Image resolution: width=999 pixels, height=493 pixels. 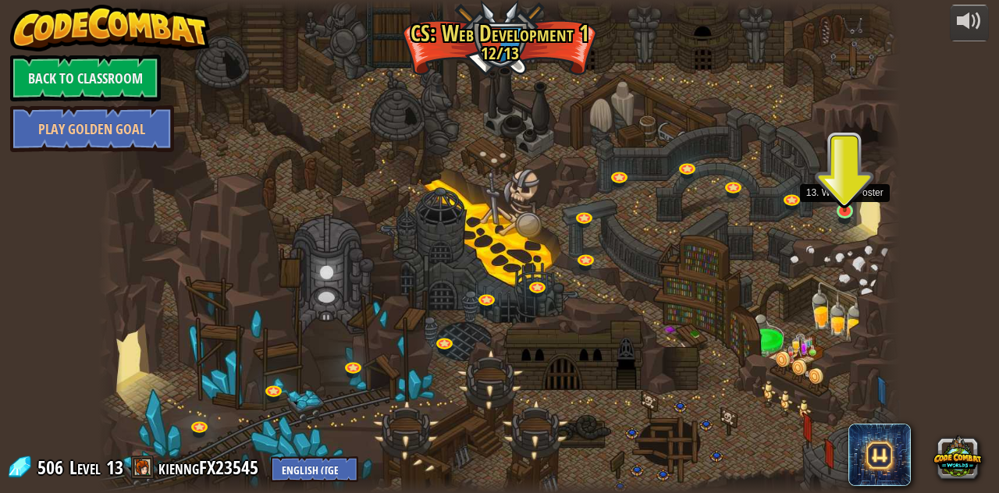 What do you see at coordinates (211, 468) in the screenshot?
I see `a: kienngFX23545` at bounding box center [211, 468].